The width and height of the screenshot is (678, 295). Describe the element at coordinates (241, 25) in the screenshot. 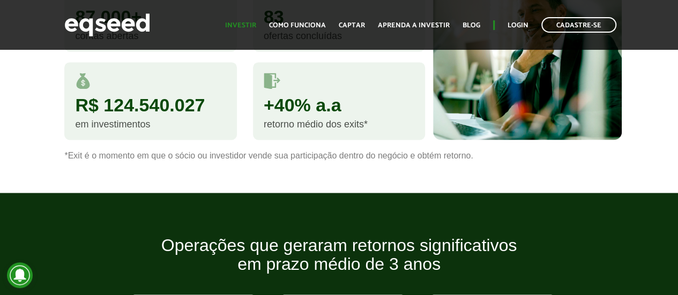

I see `a: Investir` at that location.